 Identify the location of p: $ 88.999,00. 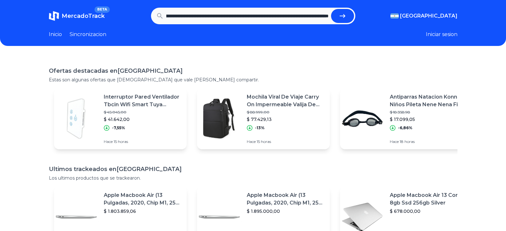
(286, 112).